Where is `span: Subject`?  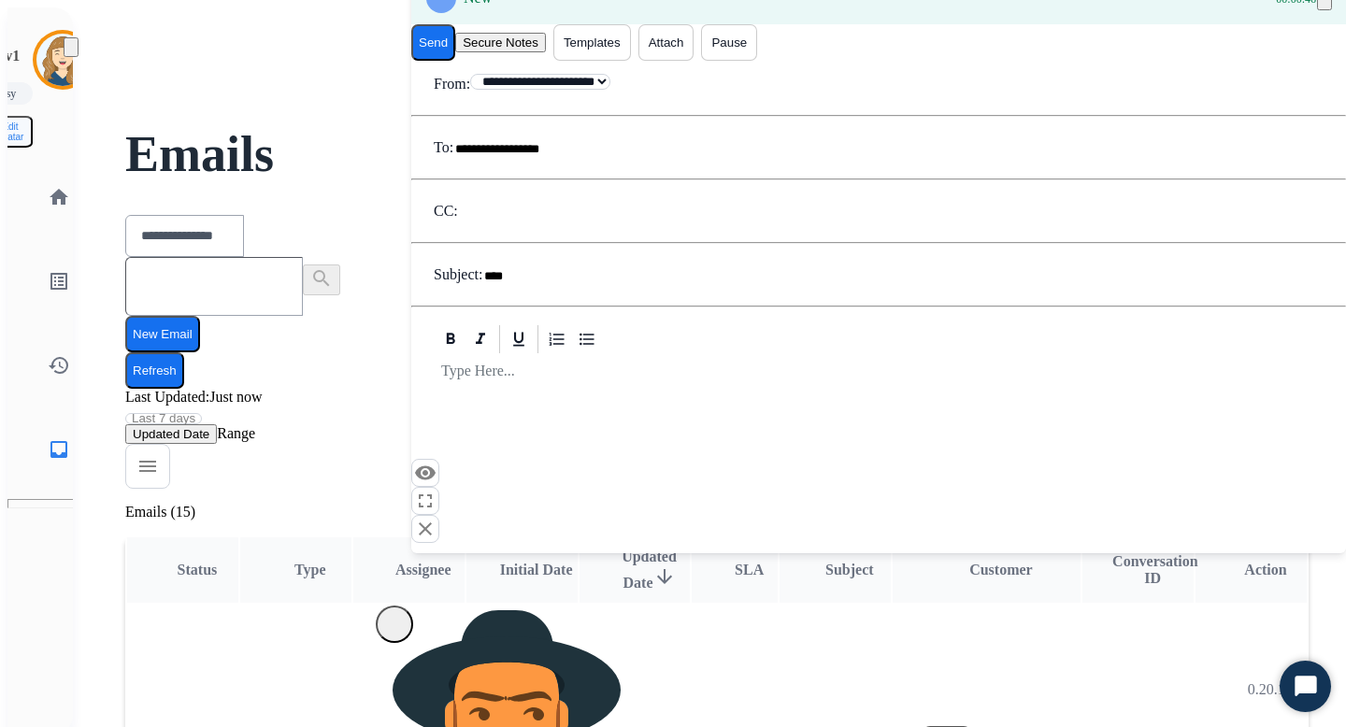 span: Subject is located at coordinates (850, 569).